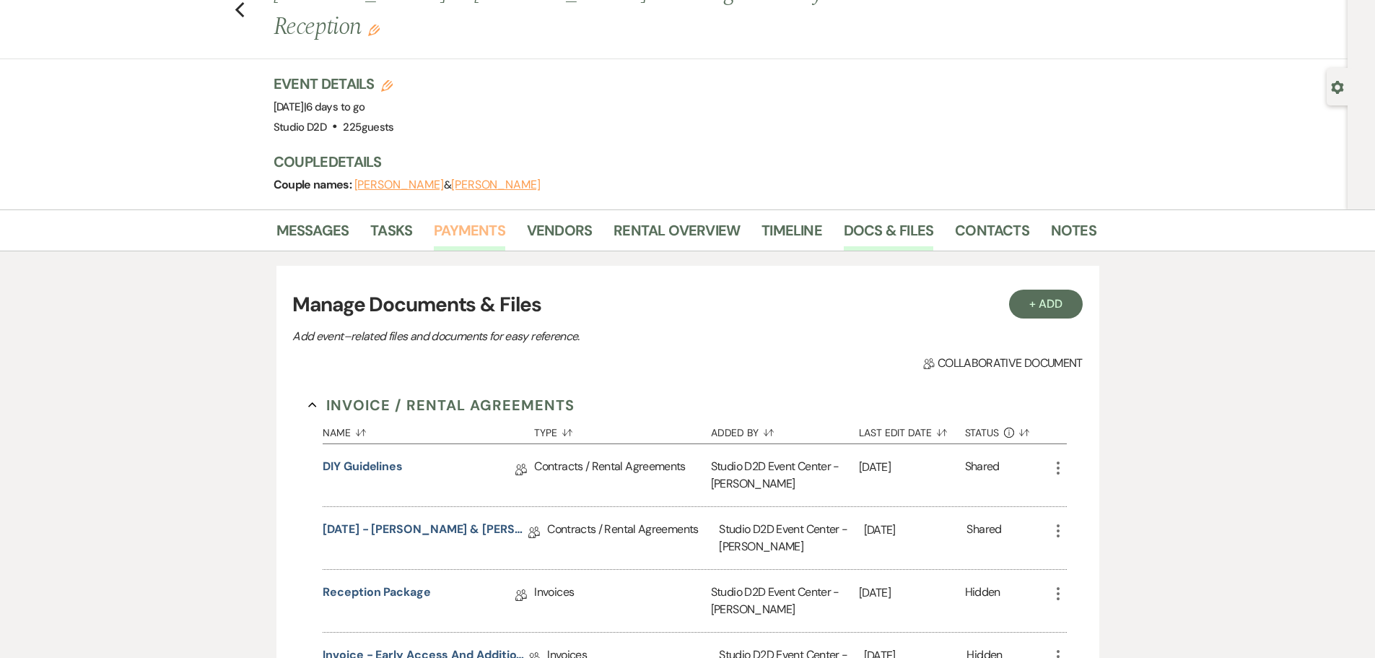  Describe the element at coordinates (545, 336) in the screenshot. I see `p: Add event–related files and documents for easy reference.` at that location.